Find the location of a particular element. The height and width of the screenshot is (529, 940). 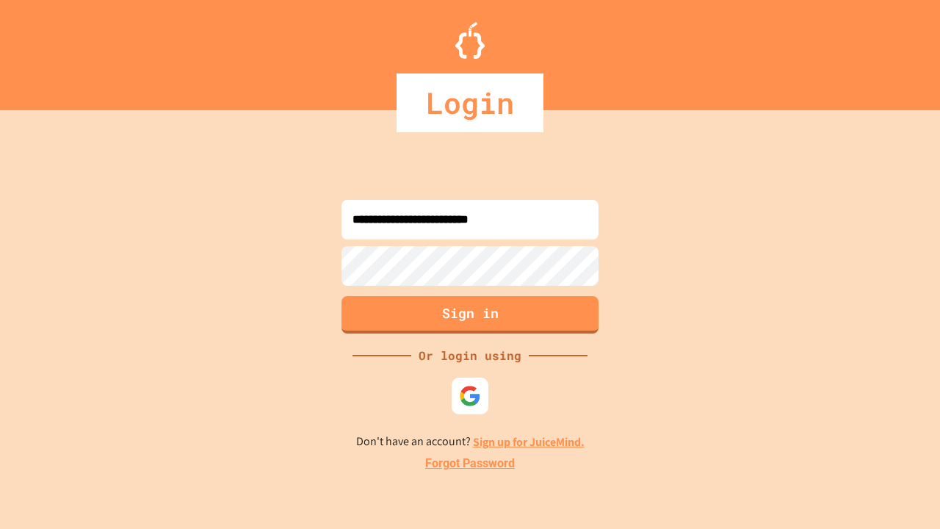

p: Don't have an account? is located at coordinates (470, 441).